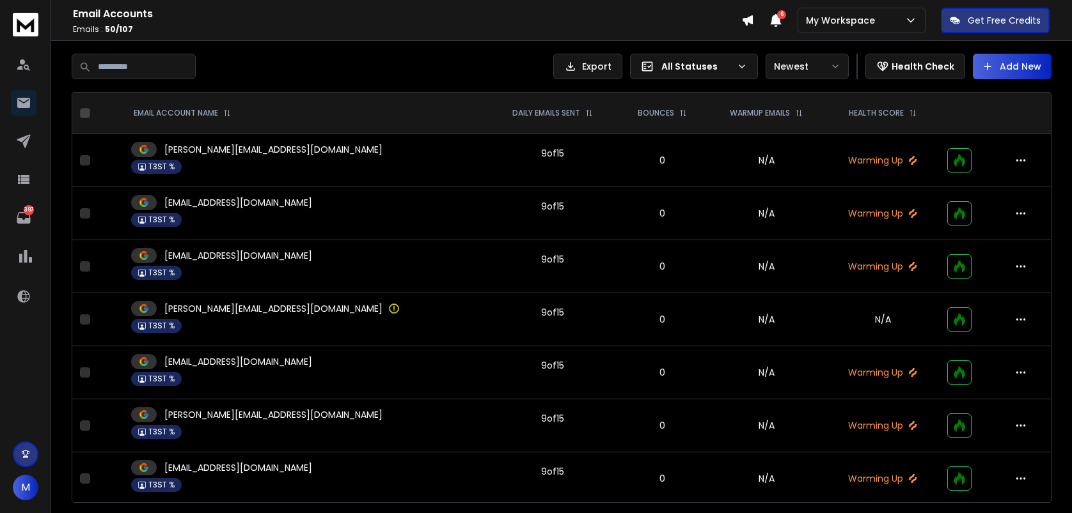 This screenshot has width=1072, height=513. I want to click on p: Health Check, so click(923, 67).